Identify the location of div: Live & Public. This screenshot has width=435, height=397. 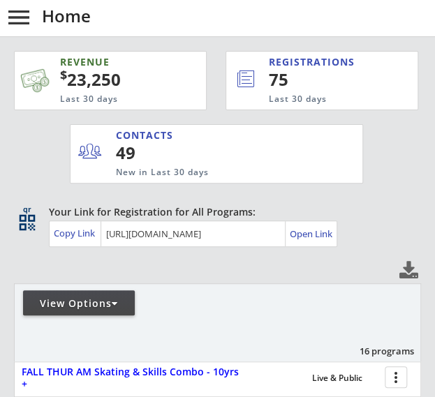
(345, 378).